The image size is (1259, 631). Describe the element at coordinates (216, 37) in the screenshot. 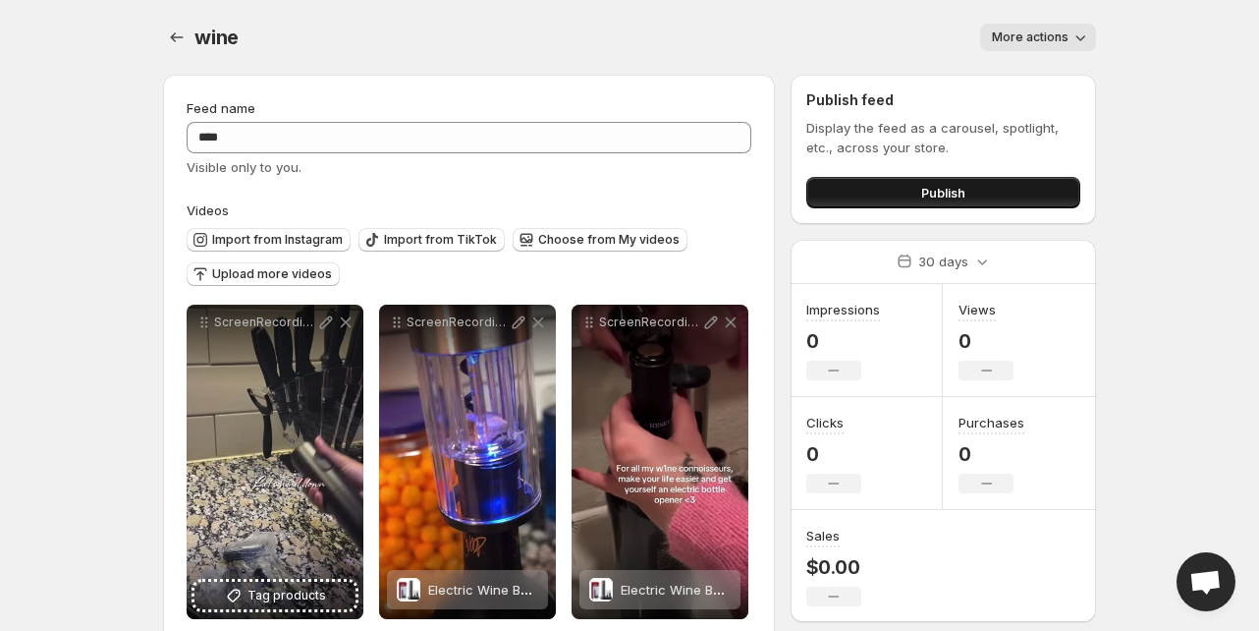

I see `span: wine` at that location.